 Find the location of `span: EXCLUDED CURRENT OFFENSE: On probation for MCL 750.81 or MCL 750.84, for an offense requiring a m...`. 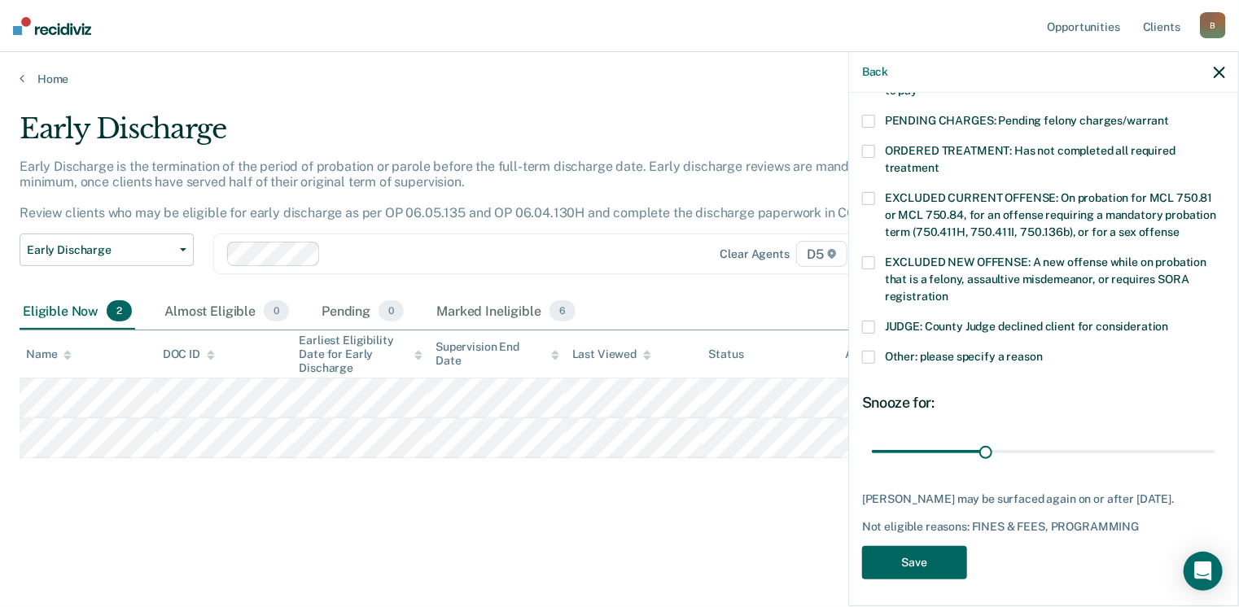

span: EXCLUDED CURRENT OFFENSE: On probation for MCL 750.81 or MCL 750.84, for an offense requiring a m... is located at coordinates (1050, 215).